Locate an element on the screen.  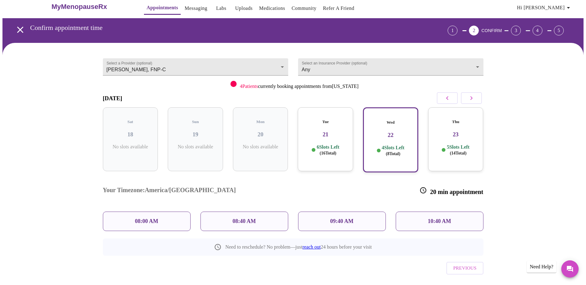
button: Uploads is located at coordinates (244, 8).